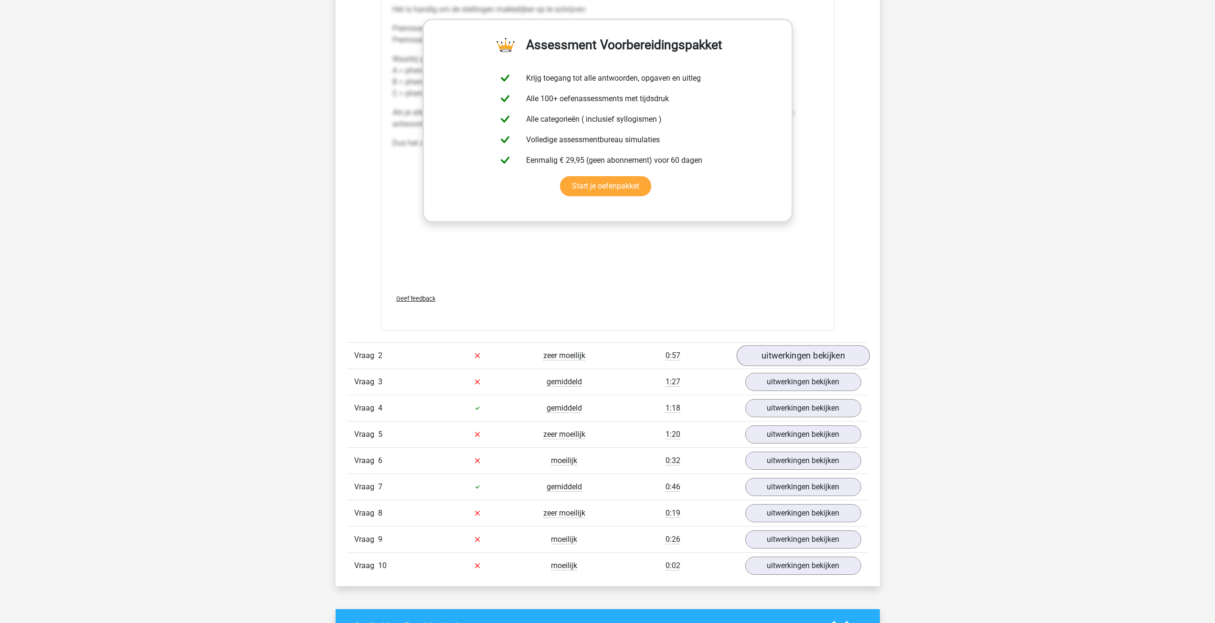 This screenshot has height=623, width=1215. What do you see at coordinates (673, 382) in the screenshot?
I see `span: 1:27` at bounding box center [673, 382].